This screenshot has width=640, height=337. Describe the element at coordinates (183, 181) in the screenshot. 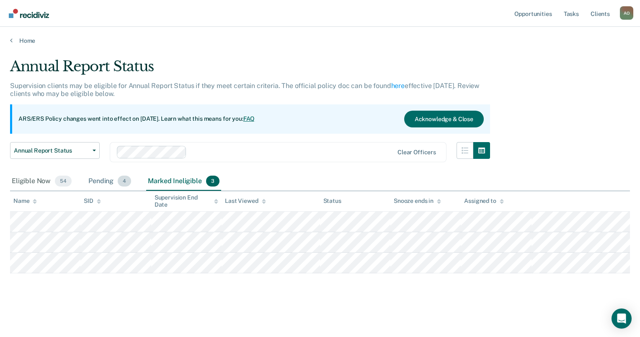

I see `div: Marked Ineligible3` at that location.